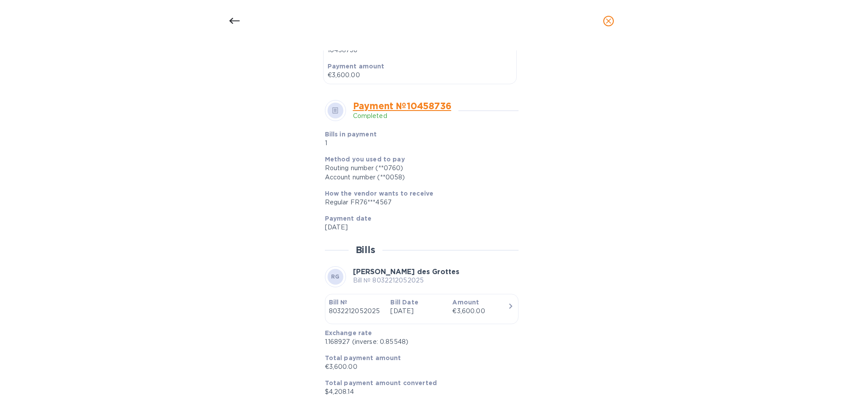 The image size is (843, 418). I want to click on b: Payment date, so click(348, 219).